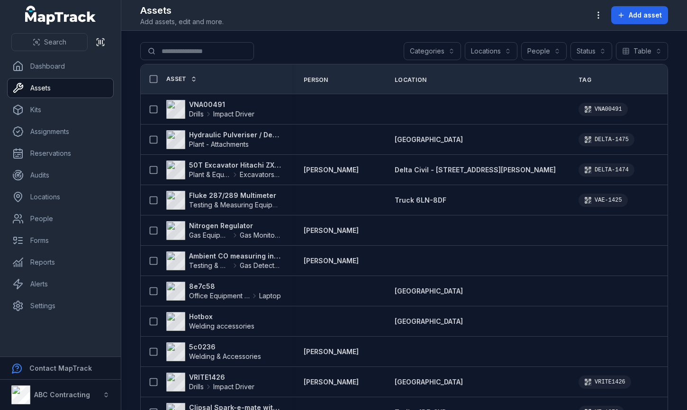  I want to click on span: Laptop, so click(270, 296).